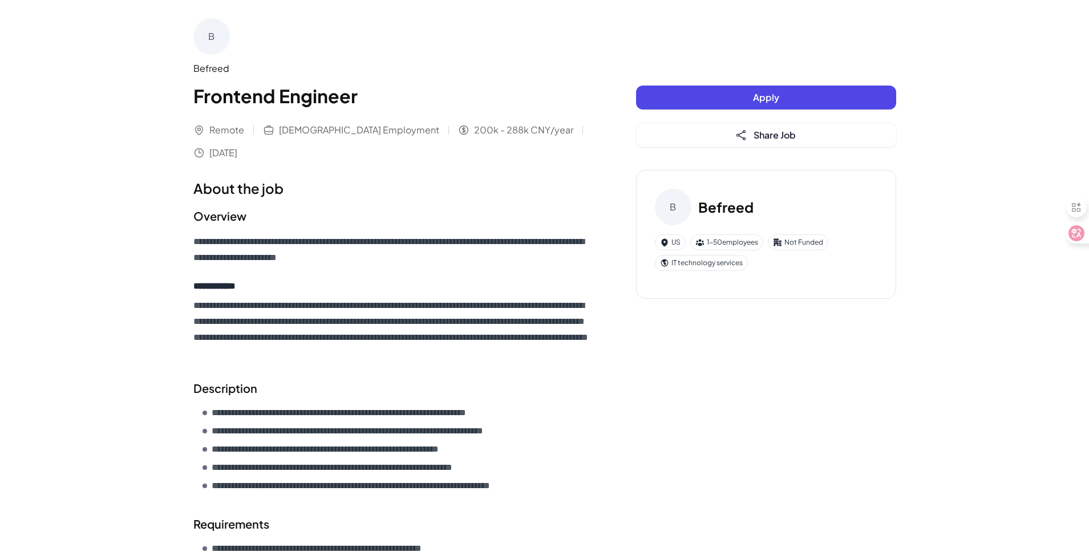  Describe the element at coordinates (701, 263) in the screenshot. I see `div: IT technology services` at that location.